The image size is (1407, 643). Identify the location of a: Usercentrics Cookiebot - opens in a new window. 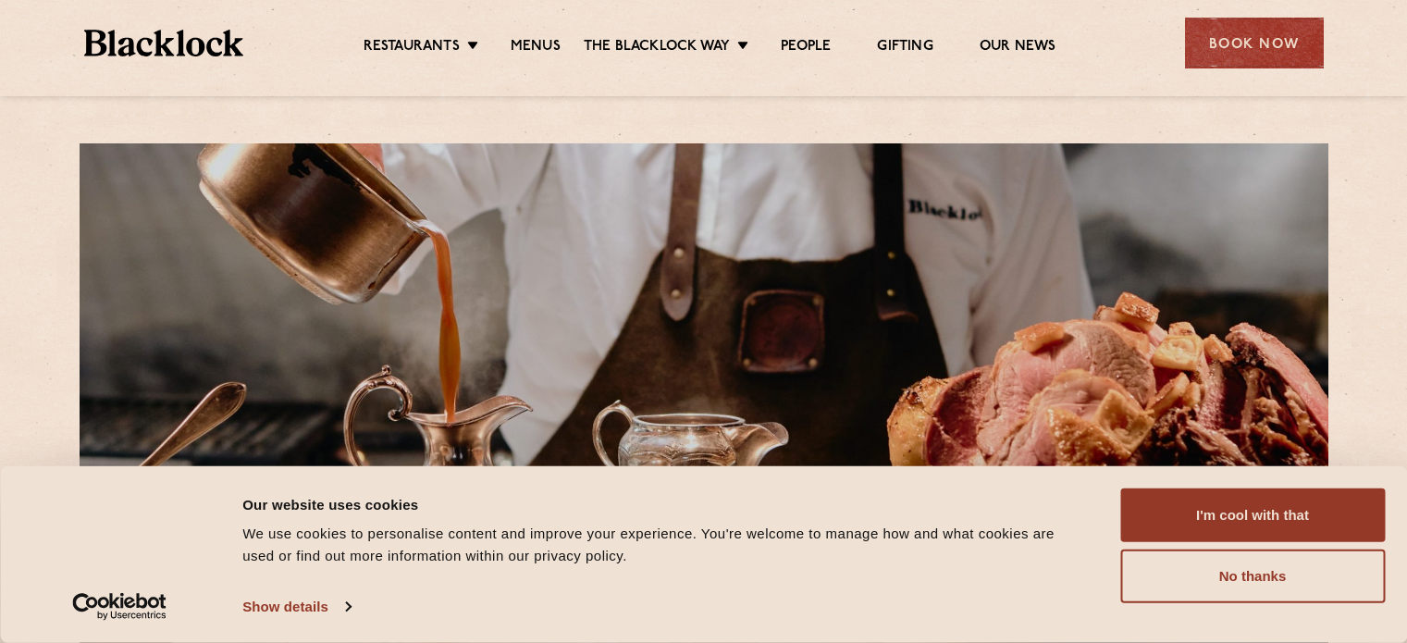
(119, 607).